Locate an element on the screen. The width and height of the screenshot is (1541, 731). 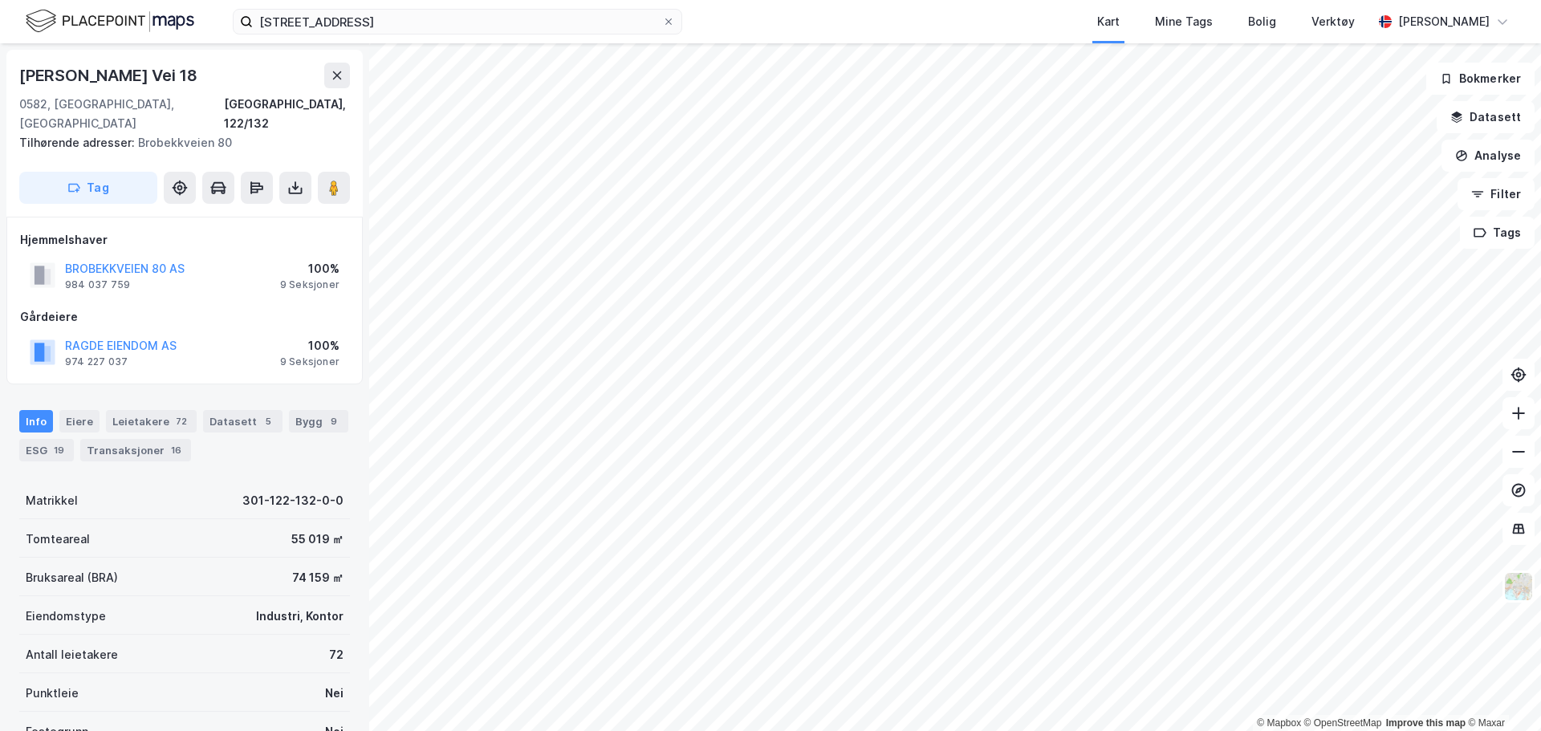
img: logo.f888ab2527a4732fd821a326f86c7f29.svg is located at coordinates (110, 21).